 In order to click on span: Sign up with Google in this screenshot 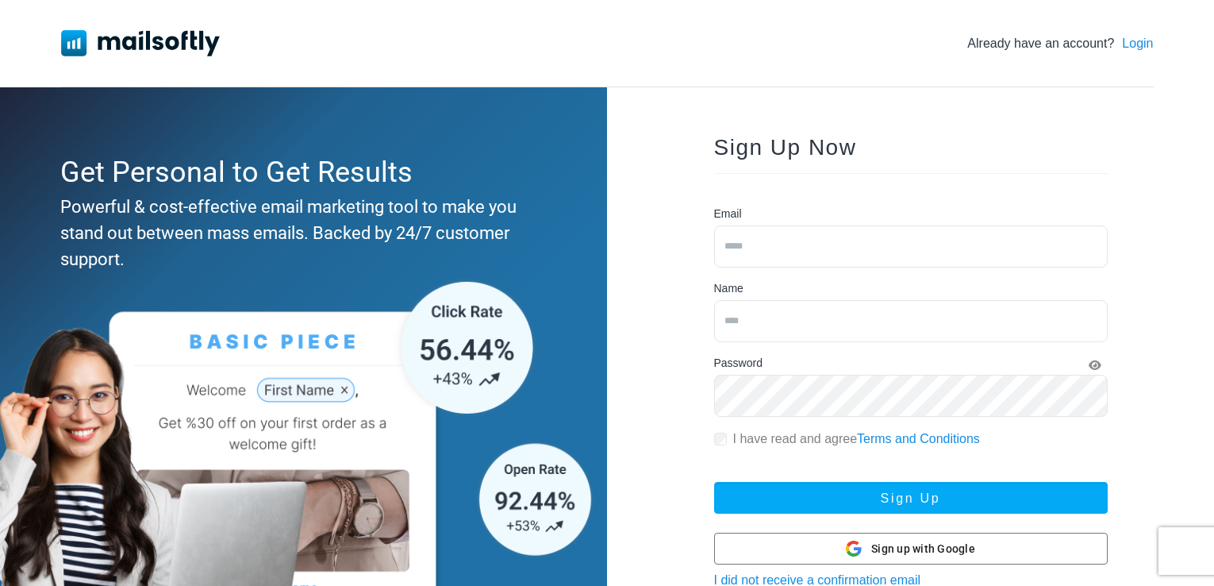, I will do `click(923, 548)`.